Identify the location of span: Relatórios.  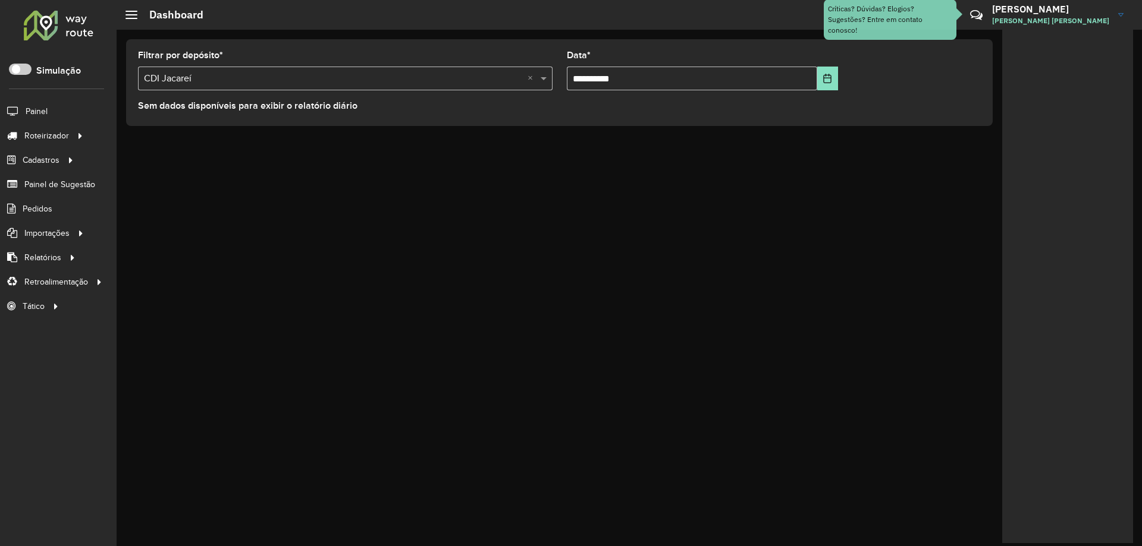
(43, 257).